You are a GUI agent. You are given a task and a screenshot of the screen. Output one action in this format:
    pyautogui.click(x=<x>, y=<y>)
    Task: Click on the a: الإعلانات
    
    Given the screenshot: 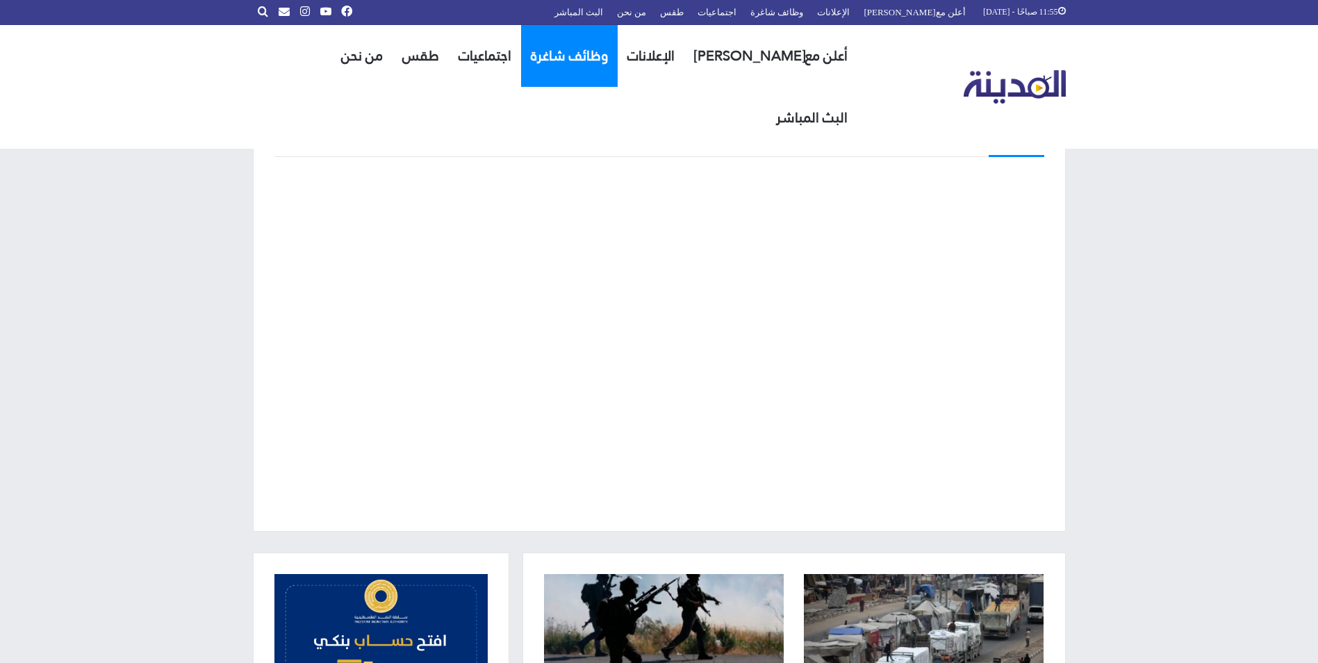 What is the action you would take?
    pyautogui.click(x=651, y=56)
    